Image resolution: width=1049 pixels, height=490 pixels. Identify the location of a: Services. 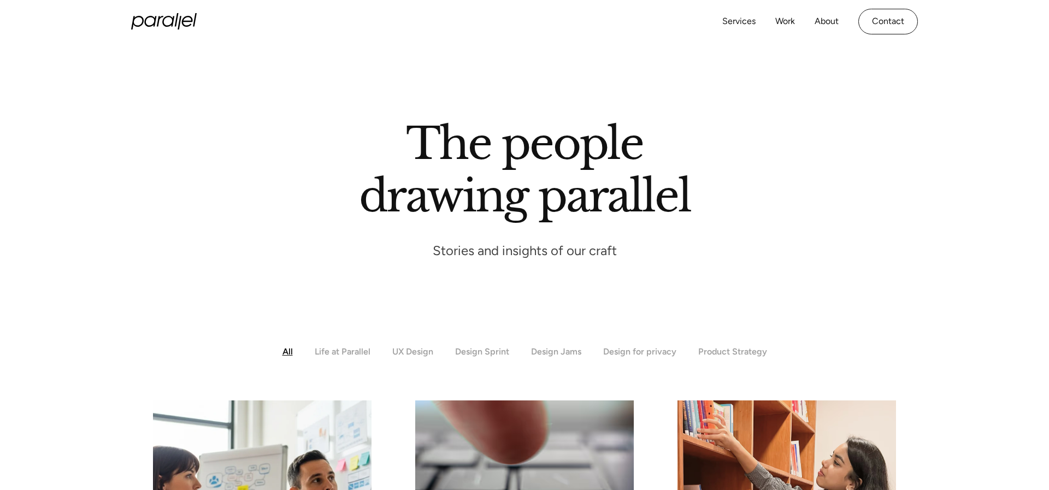
(739, 21).